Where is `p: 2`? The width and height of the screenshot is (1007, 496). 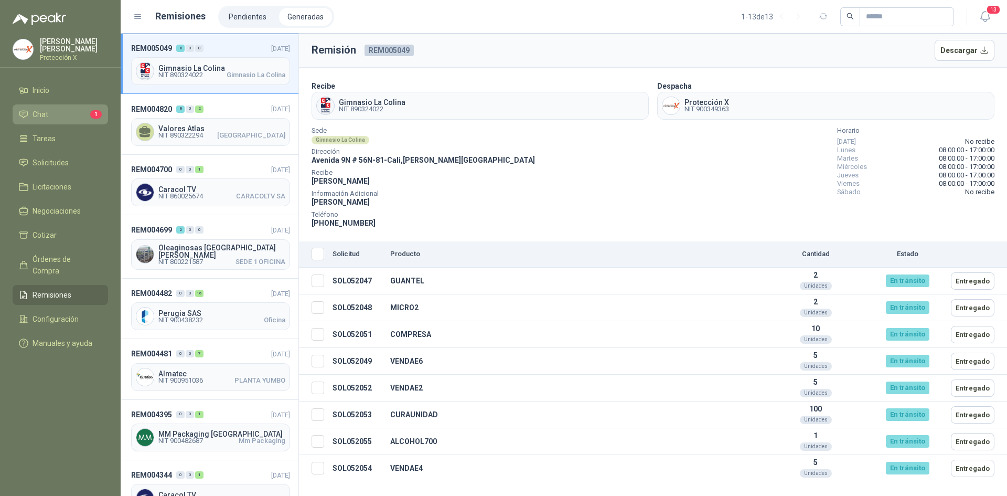
p: 2 is located at coordinates (816, 275).